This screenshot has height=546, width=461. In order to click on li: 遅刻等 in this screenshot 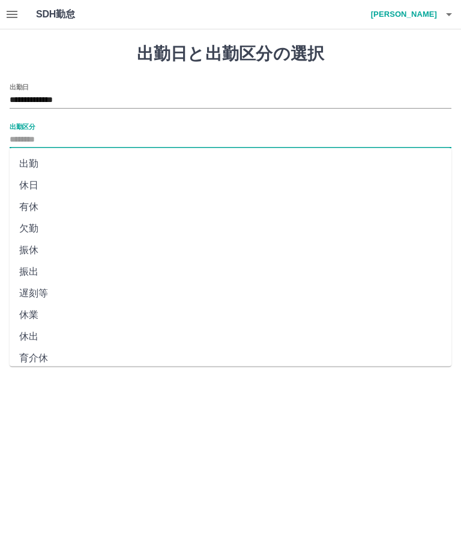, I will do `click(230, 294)`.